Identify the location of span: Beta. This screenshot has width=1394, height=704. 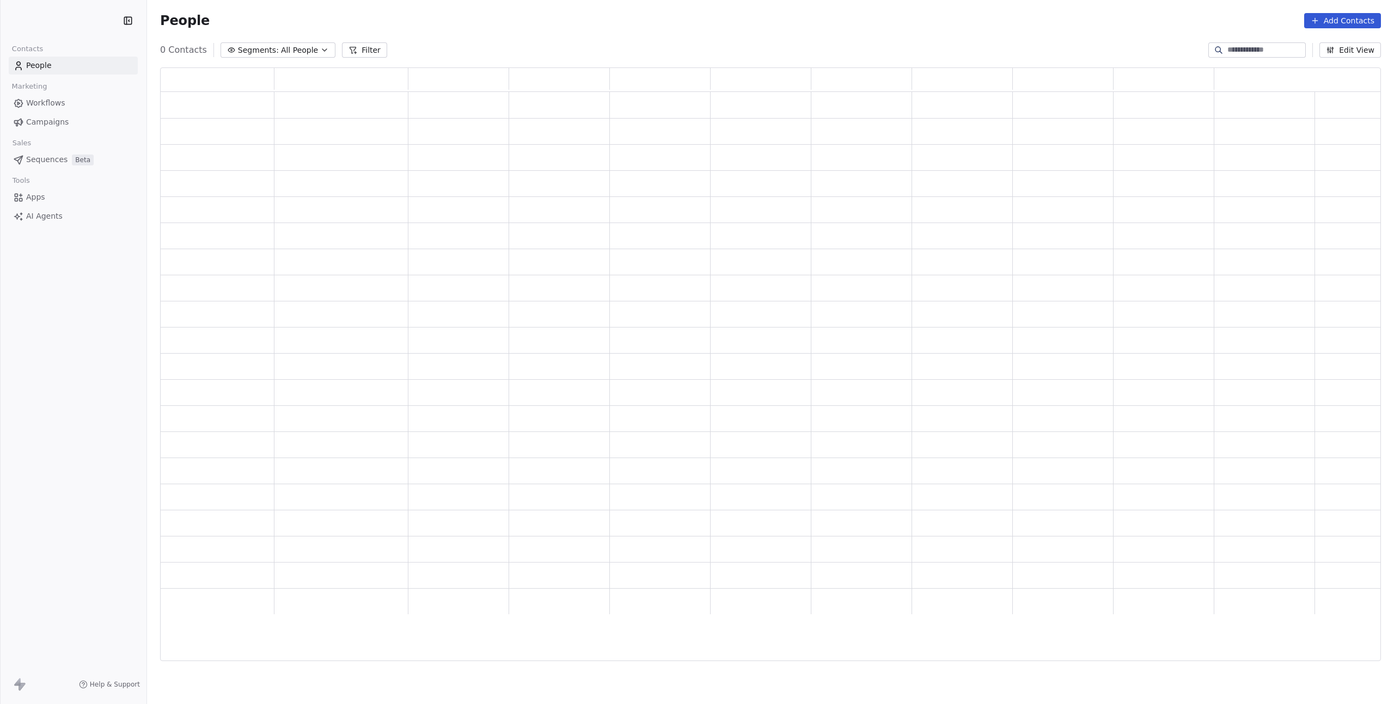
(83, 160).